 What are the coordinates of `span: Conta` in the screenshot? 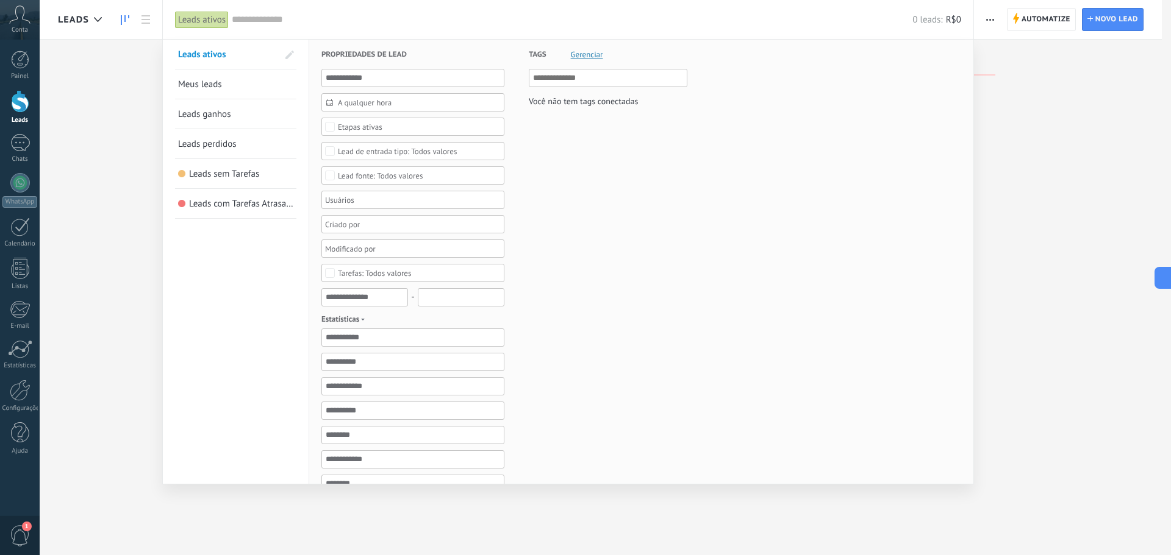 It's located at (20, 30).